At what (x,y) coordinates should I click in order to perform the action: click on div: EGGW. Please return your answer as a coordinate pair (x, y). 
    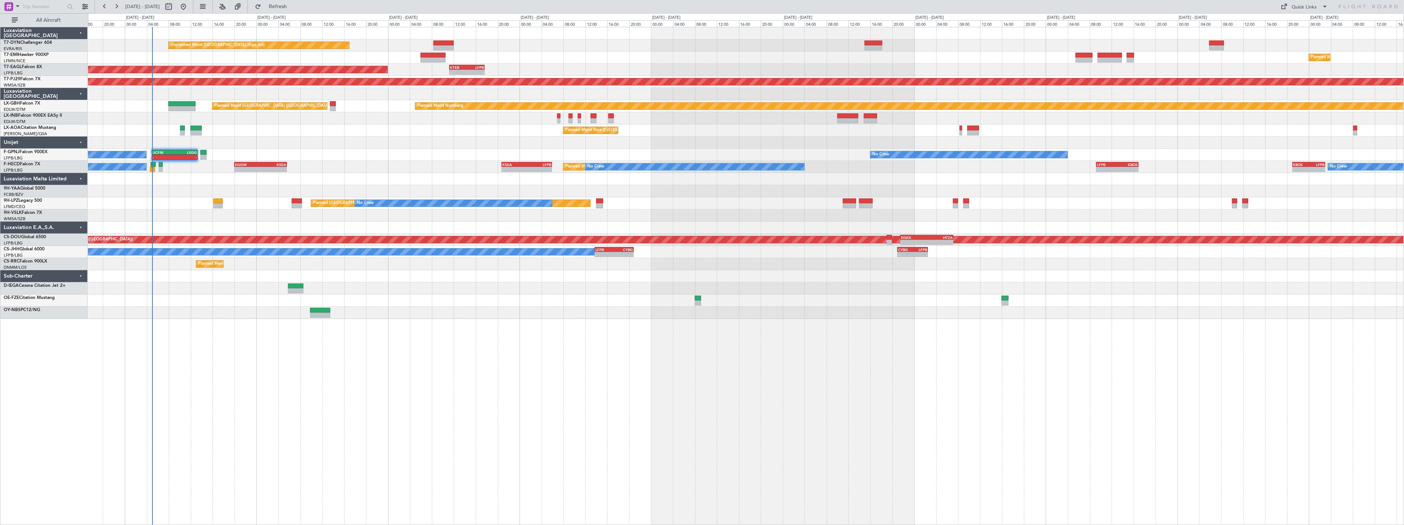
    Looking at the image, I should click on (248, 165).